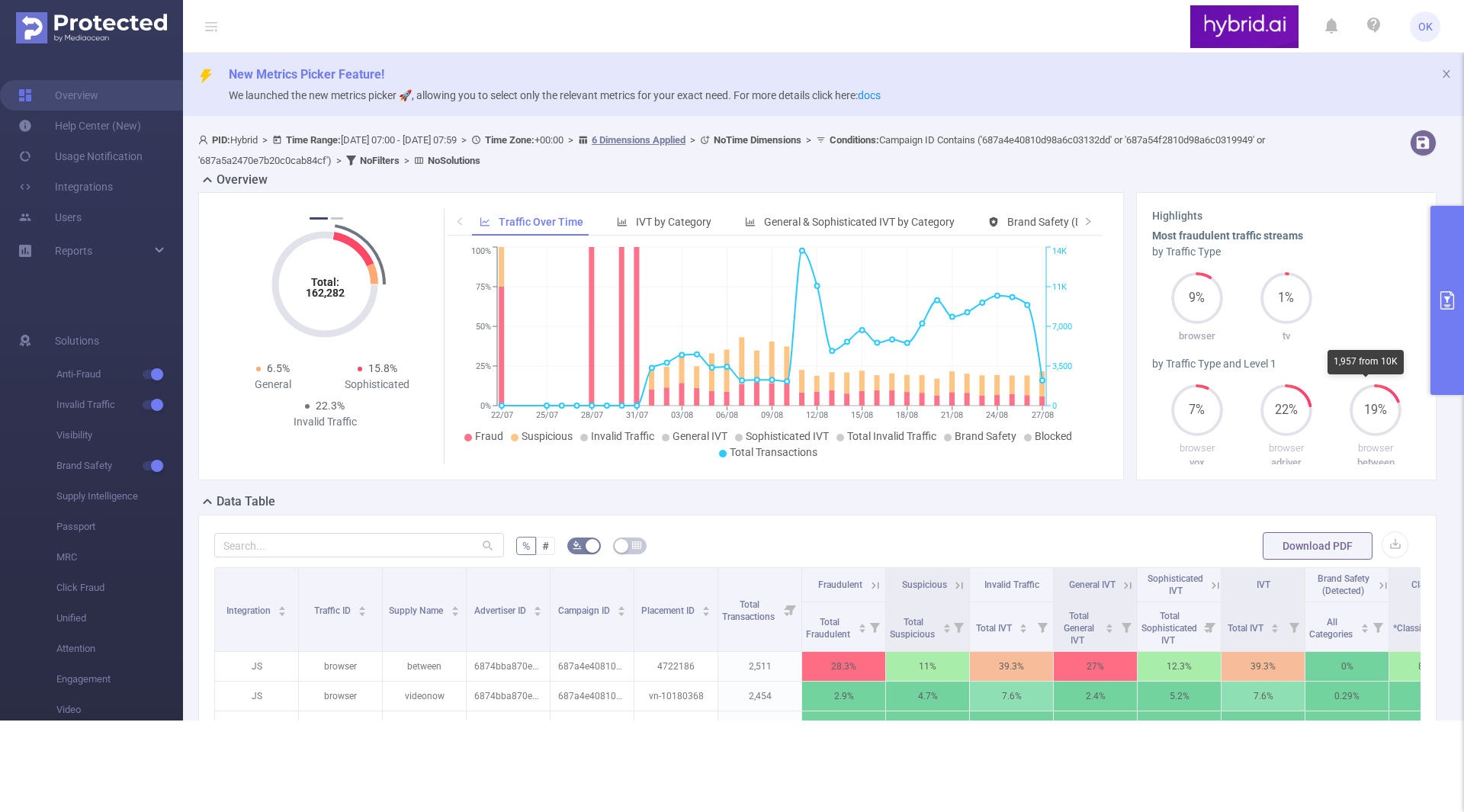 This screenshot has height=812, width=1464. I want to click on tspan: 25%, so click(483, 366).